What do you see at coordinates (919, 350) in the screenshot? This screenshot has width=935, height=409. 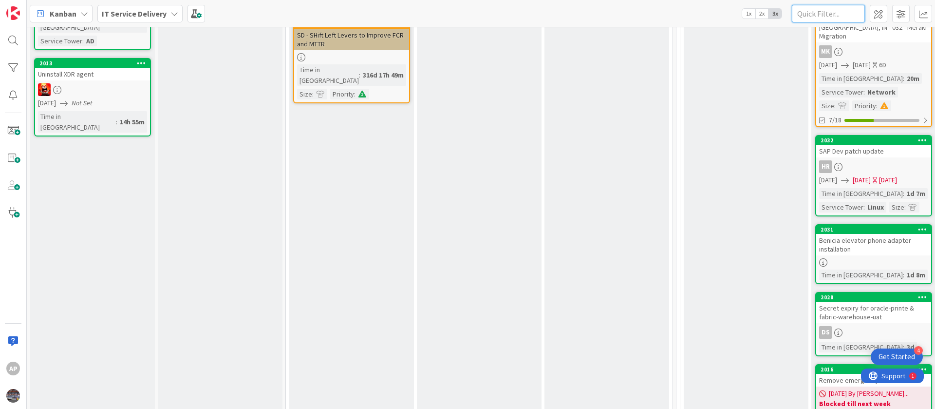 I see `div: 4` at bounding box center [919, 350].